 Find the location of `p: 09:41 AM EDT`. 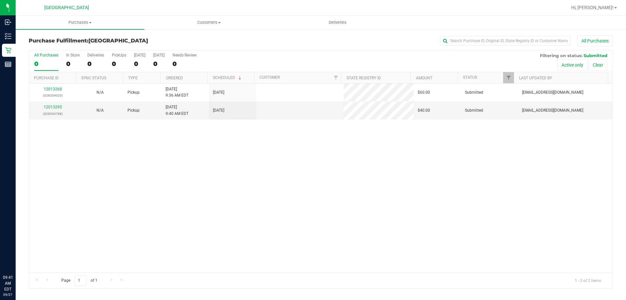

p: 09:41 AM EDT is located at coordinates (8, 283).